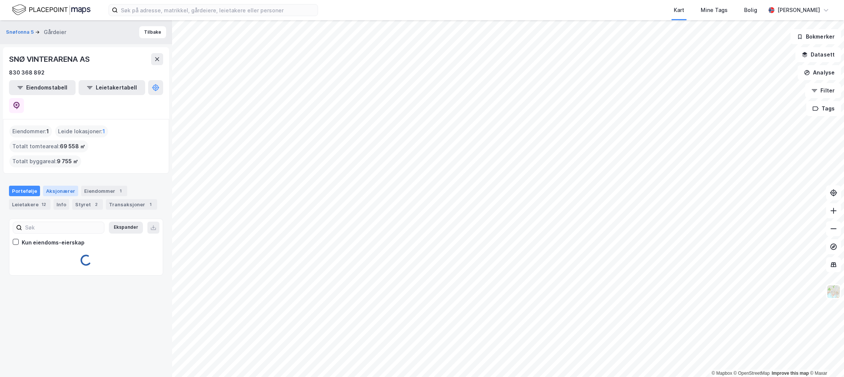 This screenshot has width=844, height=377. What do you see at coordinates (31, 131) in the screenshot?
I see `div: Eiendommer :` at bounding box center [31, 131].